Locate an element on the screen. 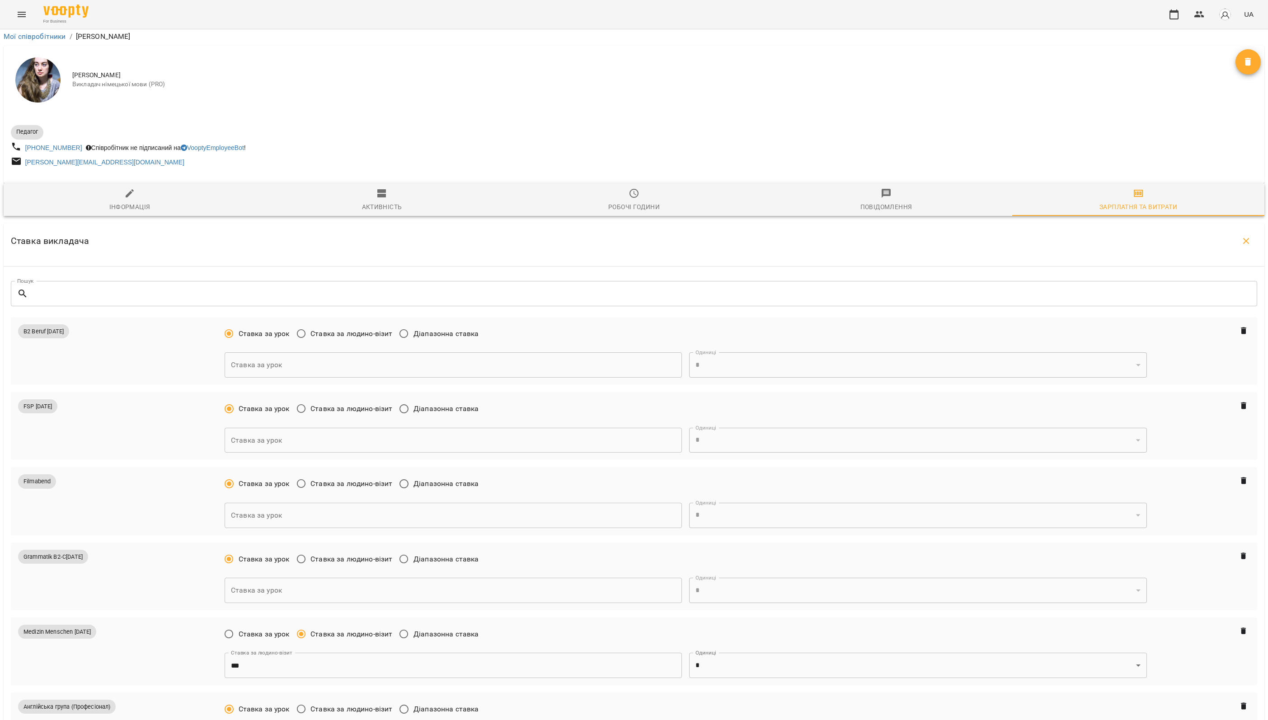 This screenshot has width=1268, height=720. nav: breadcrumb is located at coordinates (634, 37).